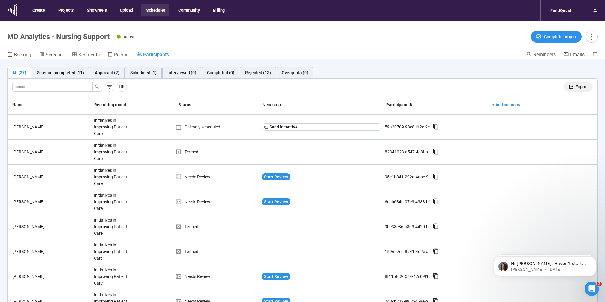  Describe the element at coordinates (107, 73) in the screenshot. I see `div: Approved (2)` at that location.